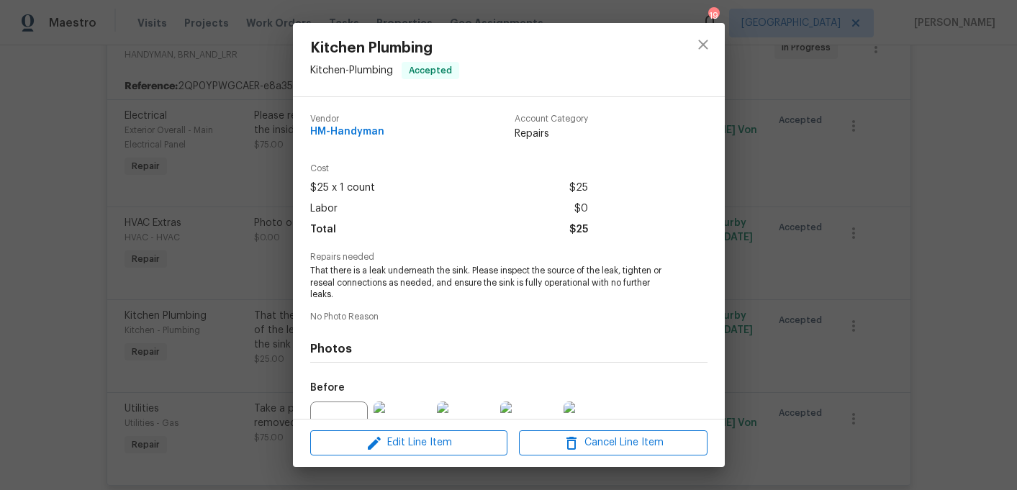 This screenshot has width=1017, height=490. Describe the element at coordinates (551, 119) in the screenshot. I see `span: Account Category` at that location.